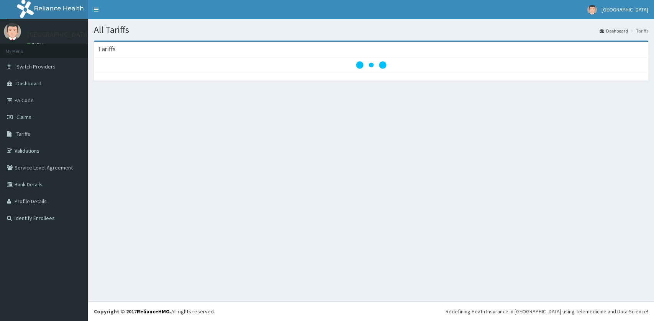 This screenshot has width=654, height=321. What do you see at coordinates (36, 67) in the screenshot?
I see `span: Switch Providers` at bounding box center [36, 67].